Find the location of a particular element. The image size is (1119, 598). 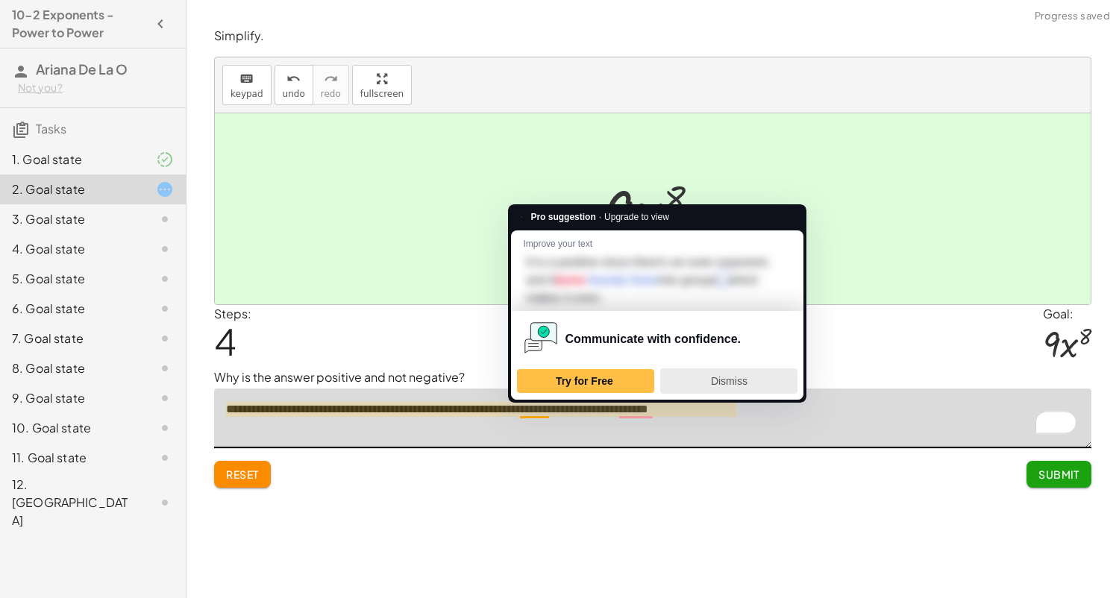

div: 1. Goal state is located at coordinates (72, 160).